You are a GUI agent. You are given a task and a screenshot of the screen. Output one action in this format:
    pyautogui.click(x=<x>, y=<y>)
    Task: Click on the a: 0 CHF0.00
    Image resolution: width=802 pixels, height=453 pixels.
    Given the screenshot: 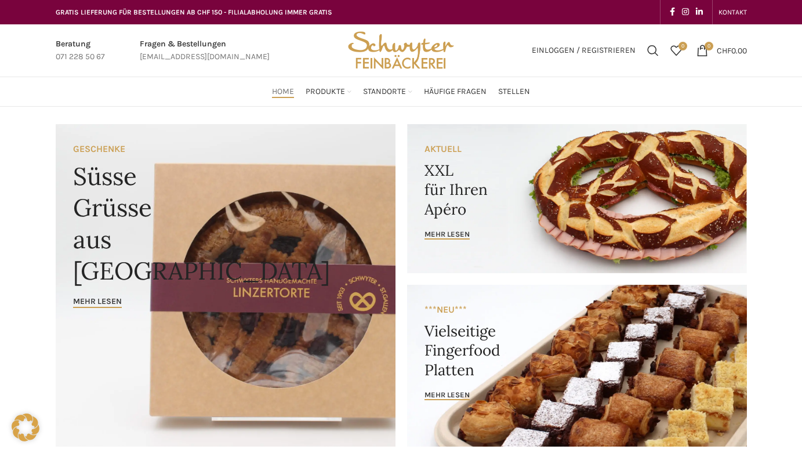 What is the action you would take?
    pyautogui.click(x=722, y=50)
    